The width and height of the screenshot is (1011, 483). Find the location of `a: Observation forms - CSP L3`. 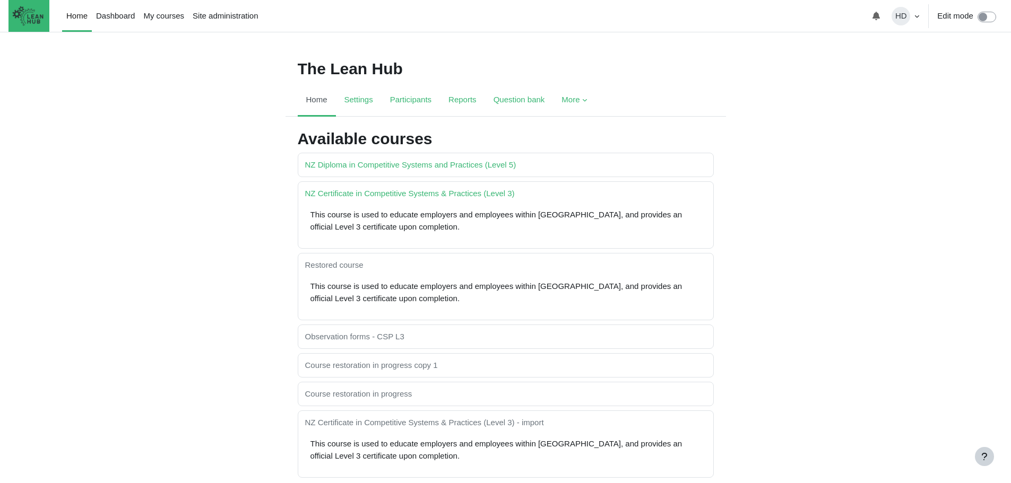

a: Observation forms - CSP L3 is located at coordinates (354, 336).